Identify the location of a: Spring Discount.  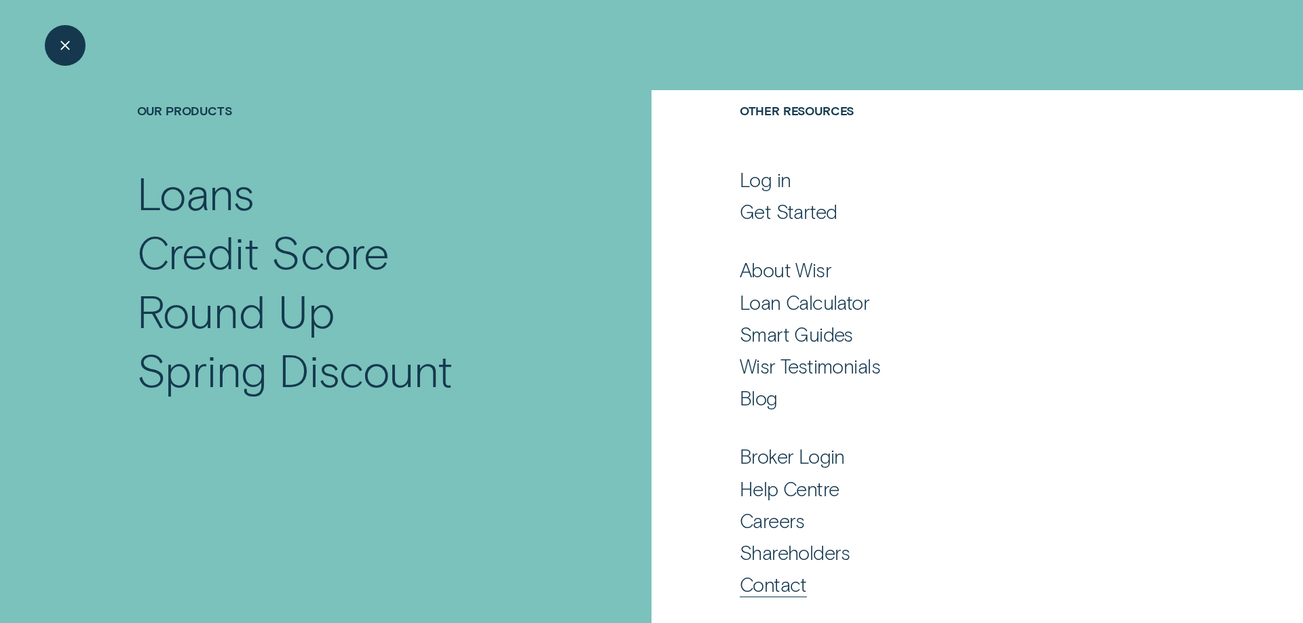
(347, 370).